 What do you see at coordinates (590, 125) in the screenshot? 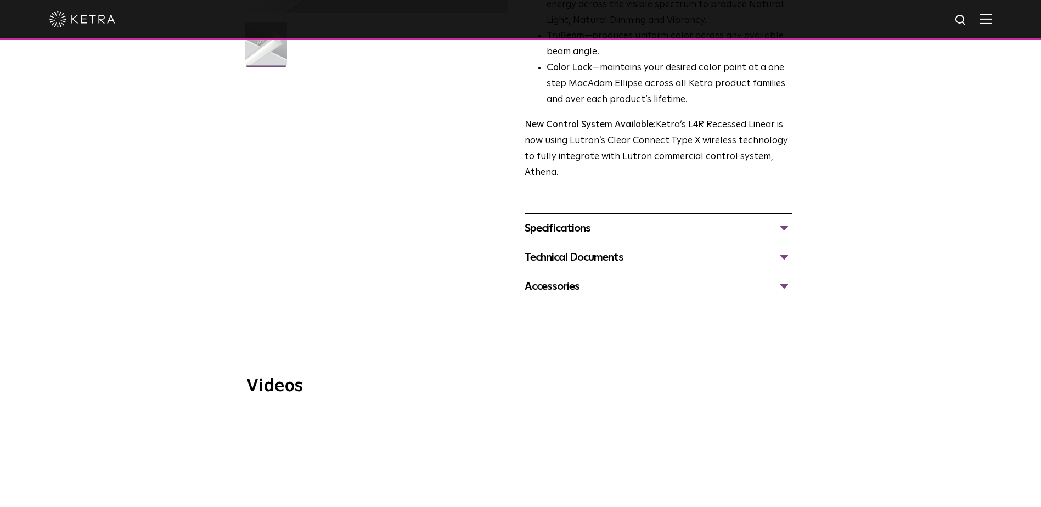
I see `strong: New Control System Available:` at bounding box center [590, 125].